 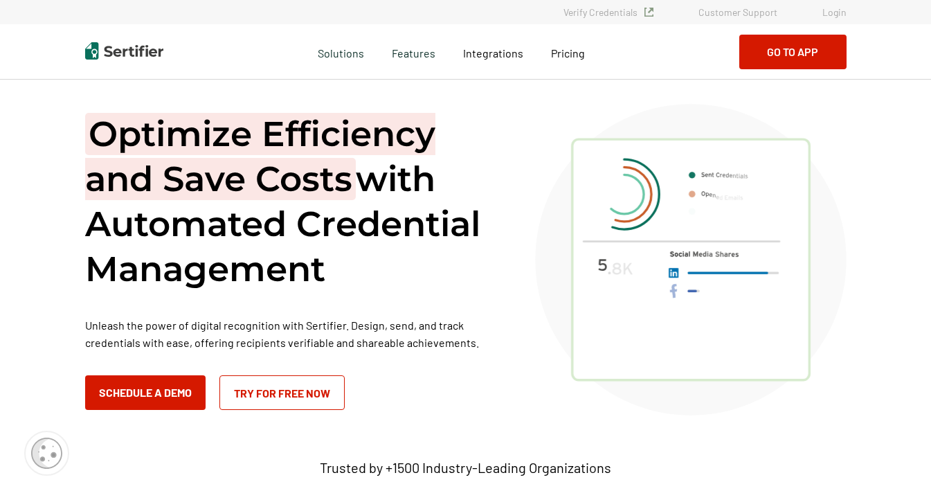 What do you see at coordinates (493, 53) in the screenshot?
I see `span: Integrations` at bounding box center [493, 53].